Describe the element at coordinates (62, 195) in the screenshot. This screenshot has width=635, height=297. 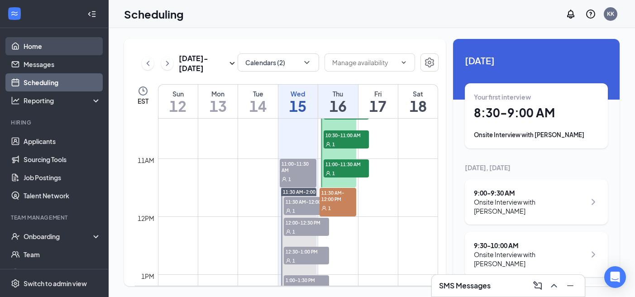
I see `a: Talent Network` at that location.